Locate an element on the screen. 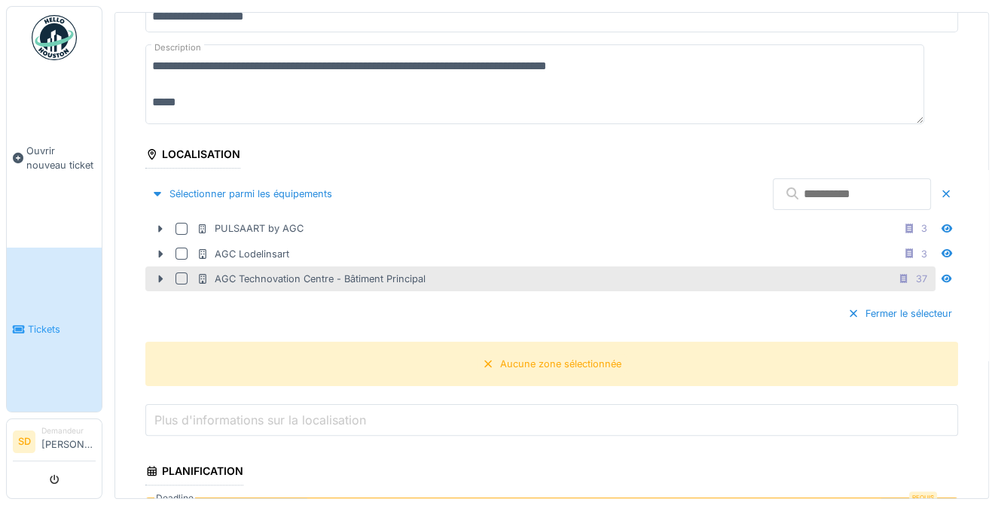  div: Localisation is located at coordinates (193, 156).